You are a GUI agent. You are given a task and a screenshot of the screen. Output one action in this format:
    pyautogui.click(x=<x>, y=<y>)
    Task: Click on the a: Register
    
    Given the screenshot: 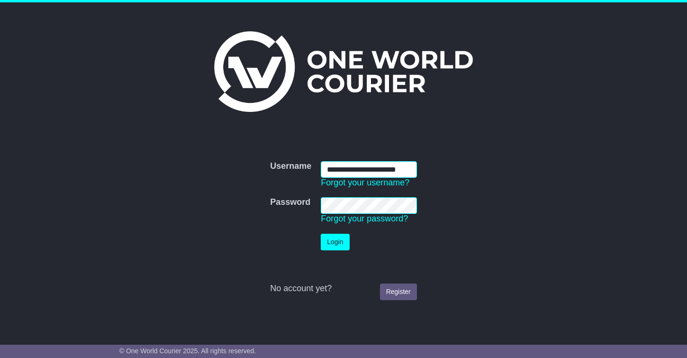 What is the action you would take?
    pyautogui.click(x=398, y=291)
    